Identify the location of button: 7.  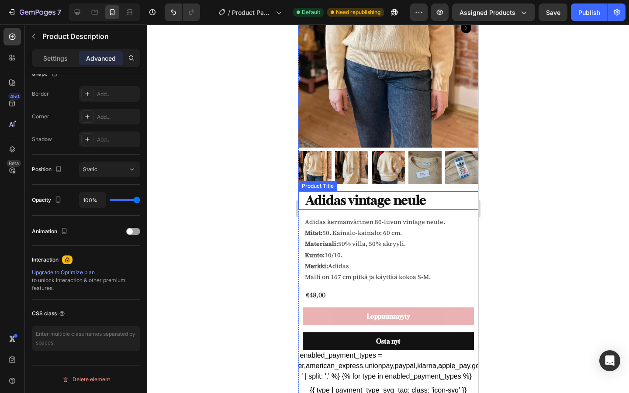
(34, 12).